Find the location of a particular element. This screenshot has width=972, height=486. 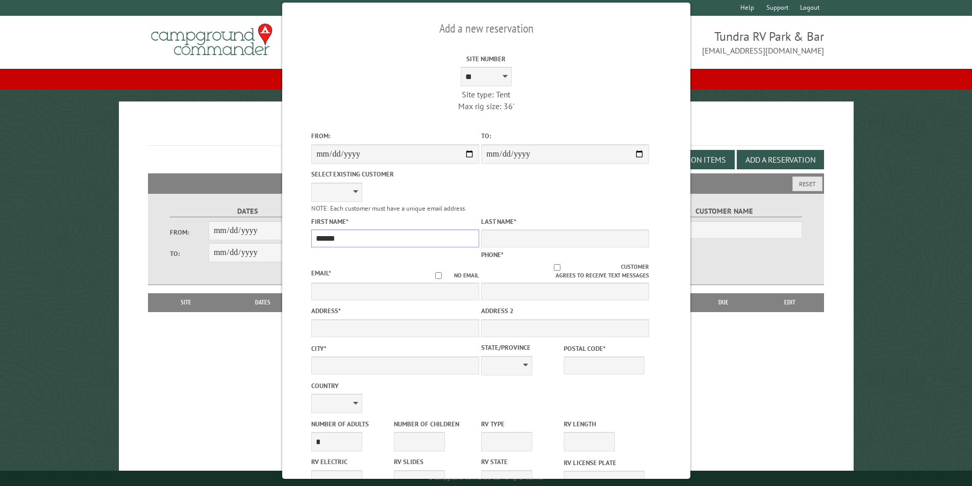

label: Last Name is located at coordinates (565, 221).